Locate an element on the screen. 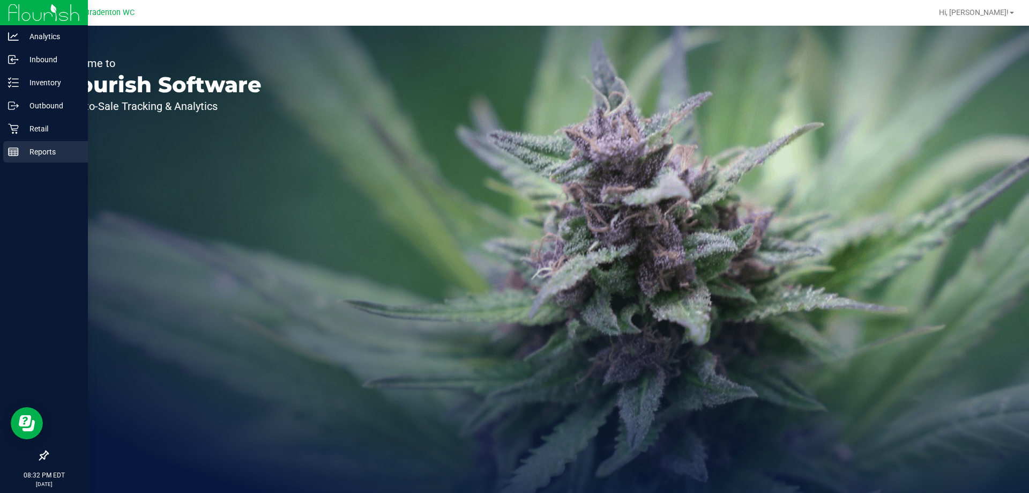 This screenshot has width=1029, height=493. p: Reports is located at coordinates (51, 152).